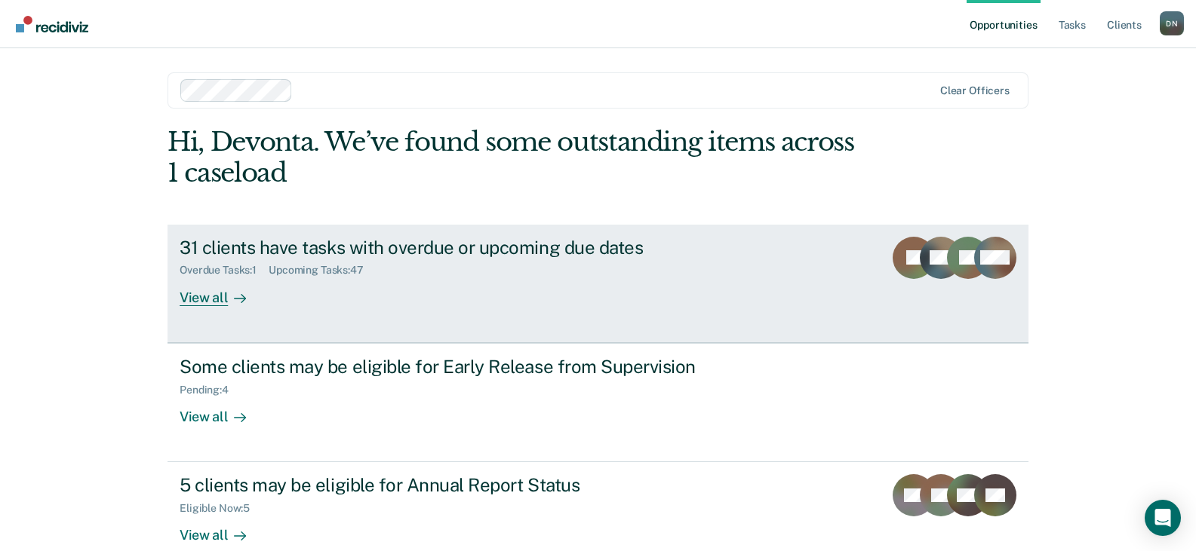 This screenshot has height=551, width=1196. Describe the element at coordinates (444, 247) in the screenshot. I see `div: 31 clients have tasks with overdue or upcoming due dates` at that location.